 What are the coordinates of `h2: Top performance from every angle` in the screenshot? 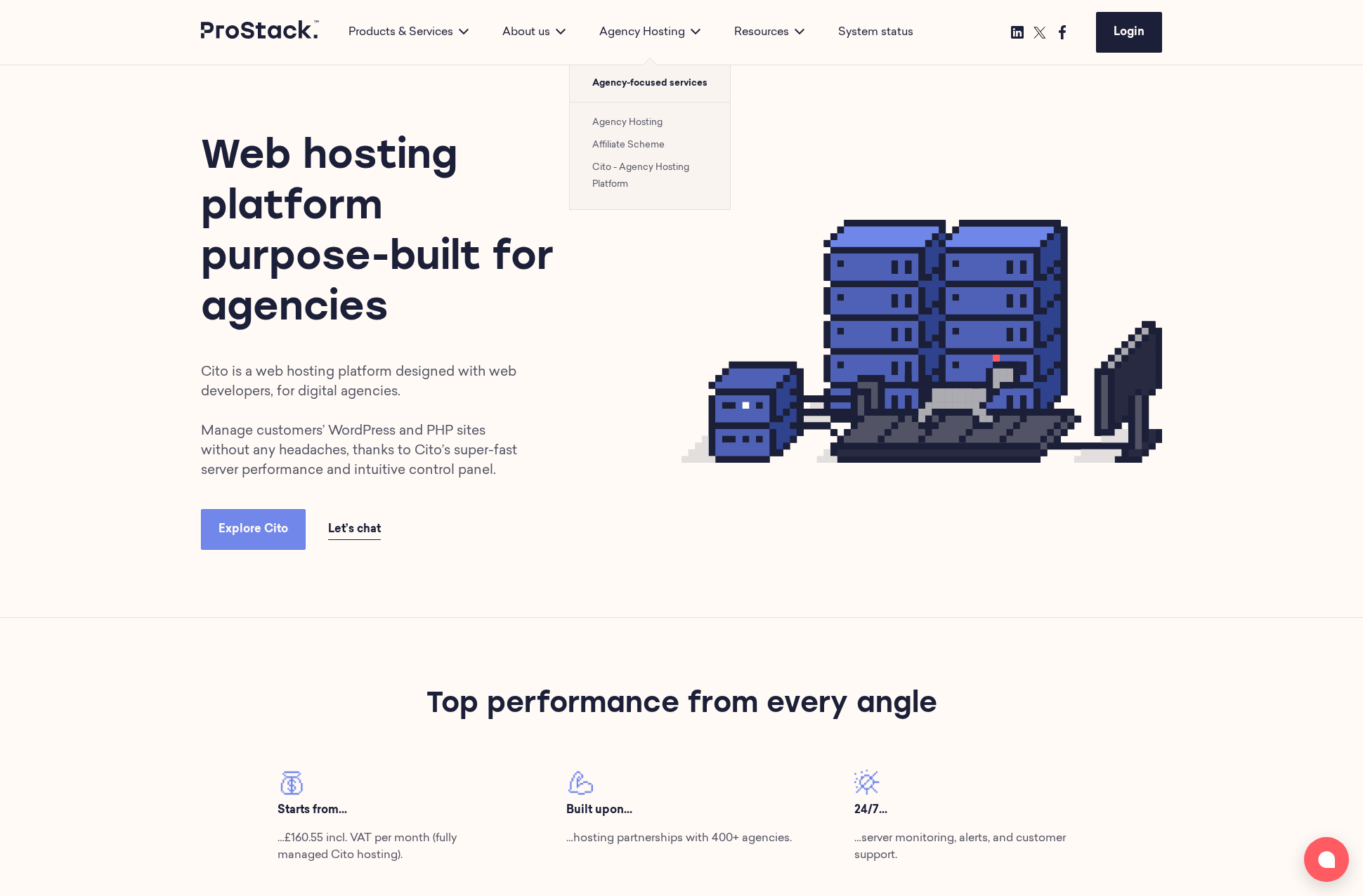 It's located at (682, 705).